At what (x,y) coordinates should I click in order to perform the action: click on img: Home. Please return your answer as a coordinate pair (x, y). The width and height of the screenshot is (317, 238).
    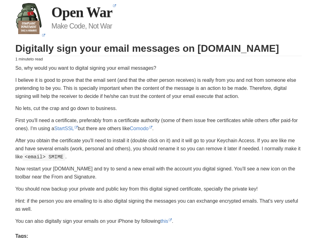
    Looking at the image, I should click on (29, 19).